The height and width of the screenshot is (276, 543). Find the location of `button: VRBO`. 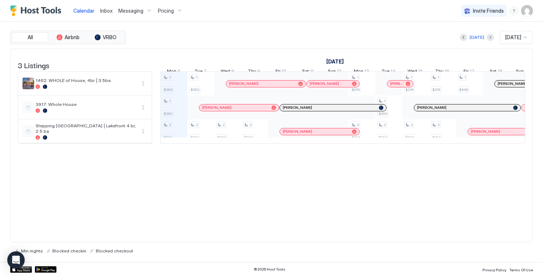

button: VRBO is located at coordinates (106, 37).